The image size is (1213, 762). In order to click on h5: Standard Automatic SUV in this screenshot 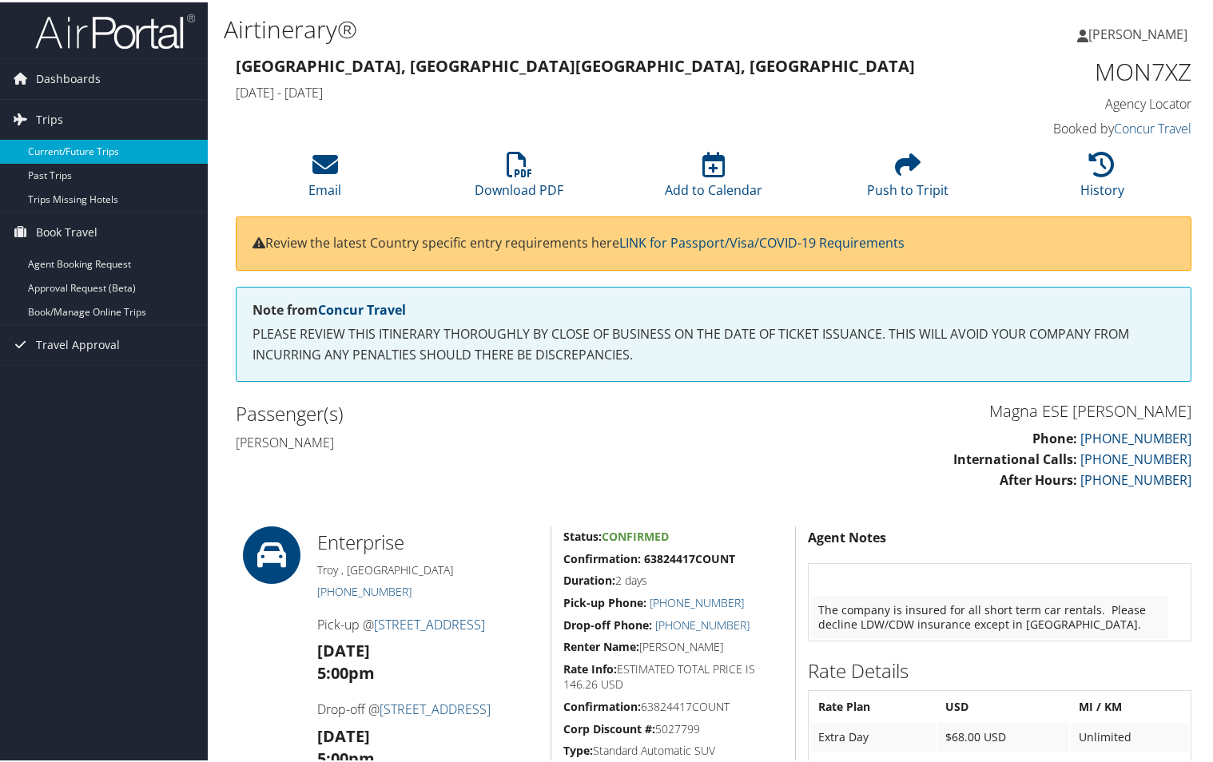, I will do `click(674, 749)`.